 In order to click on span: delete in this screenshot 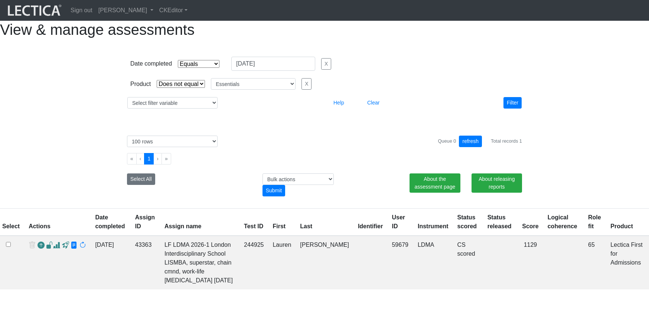, I will do `click(32, 246)`.